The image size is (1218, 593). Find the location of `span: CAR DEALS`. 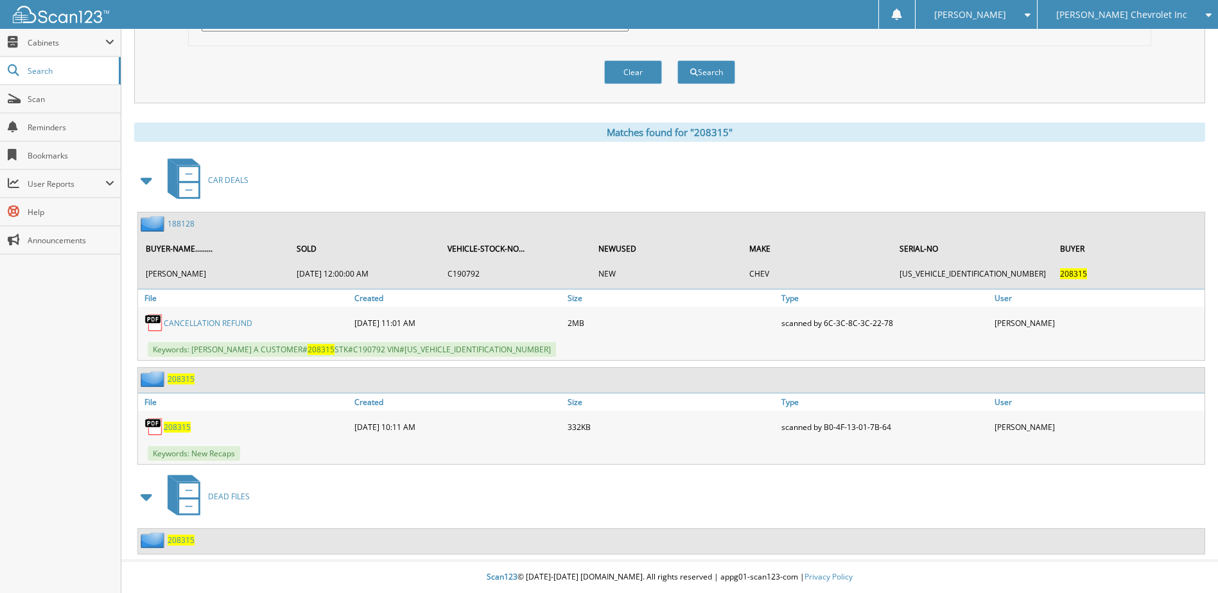

span: CAR DEALS is located at coordinates (228, 180).